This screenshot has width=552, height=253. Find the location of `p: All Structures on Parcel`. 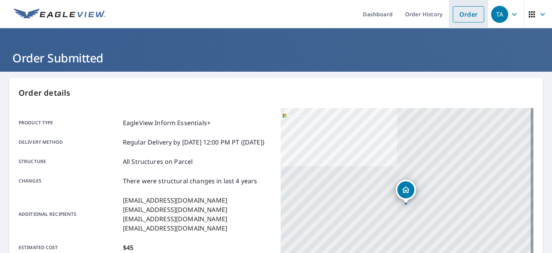

p: All Structures on Parcel is located at coordinates (158, 162).